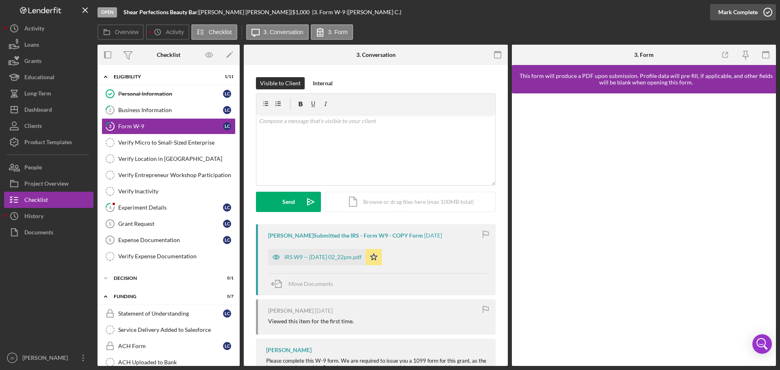  Describe the element at coordinates (39, 233) in the screenshot. I see `div: Documents` at that location.